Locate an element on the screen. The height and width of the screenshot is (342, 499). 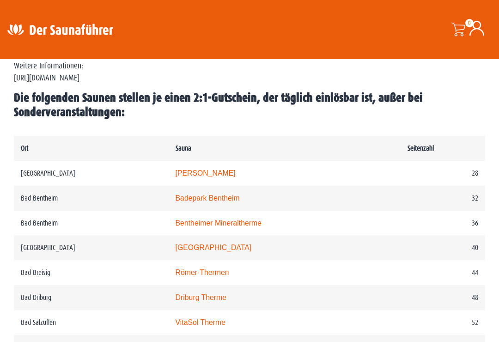
td: 28 is located at coordinates (443, 173).